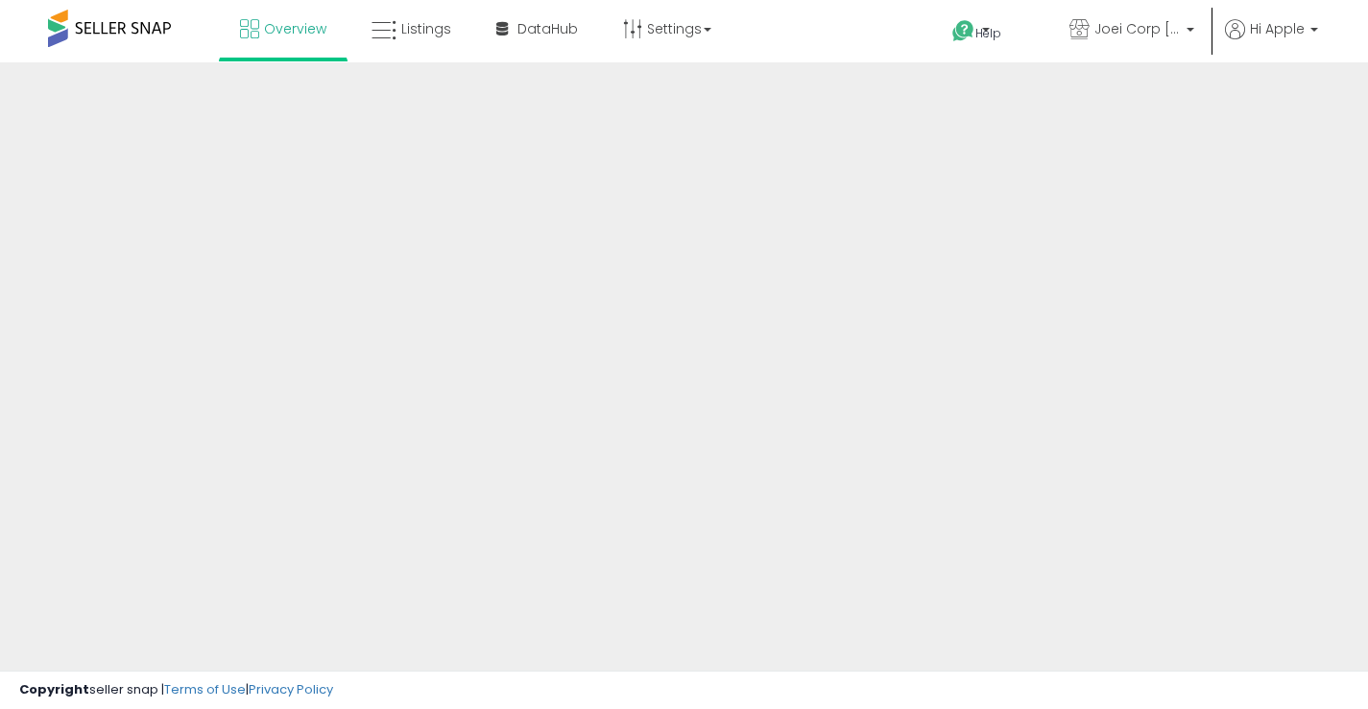 This screenshot has width=1368, height=709. What do you see at coordinates (426, 29) in the screenshot?
I see `span: Listings` at bounding box center [426, 29].